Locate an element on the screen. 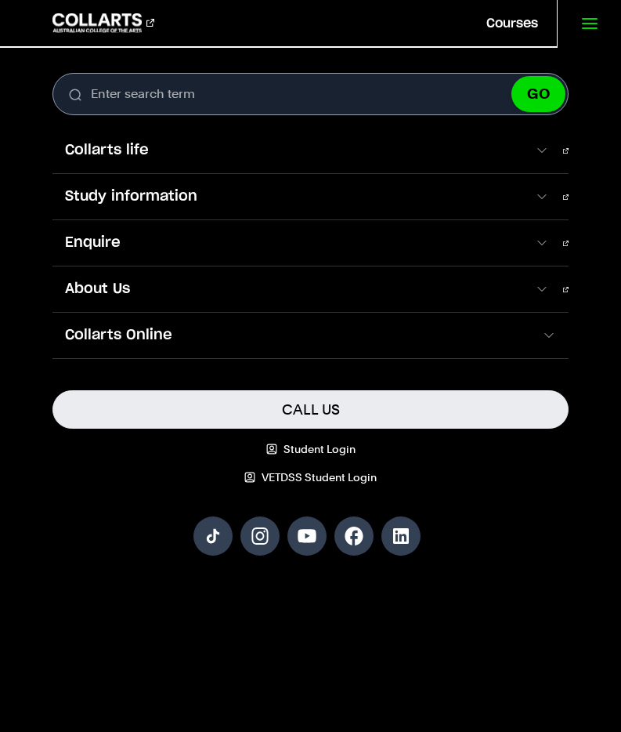 The height and width of the screenshot is (732, 621). a: About Us is located at coordinates (310, 289).